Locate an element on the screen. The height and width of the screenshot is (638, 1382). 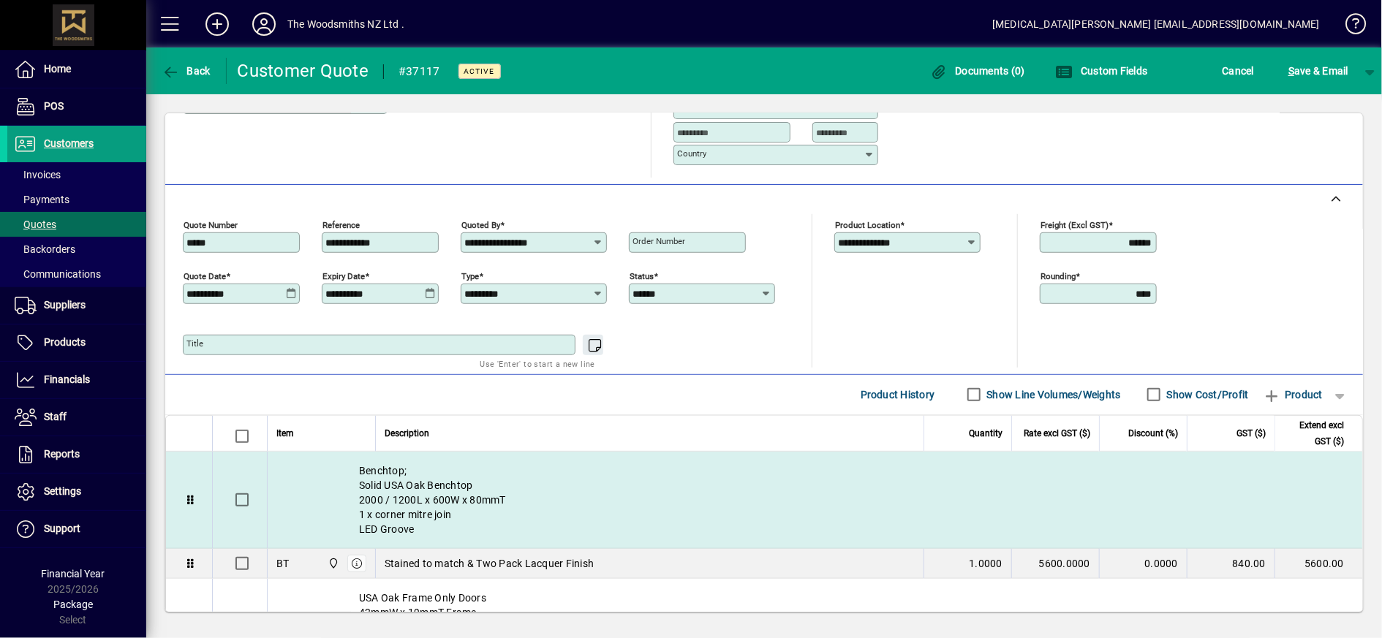
span: GST ($) is located at coordinates (1251, 434).